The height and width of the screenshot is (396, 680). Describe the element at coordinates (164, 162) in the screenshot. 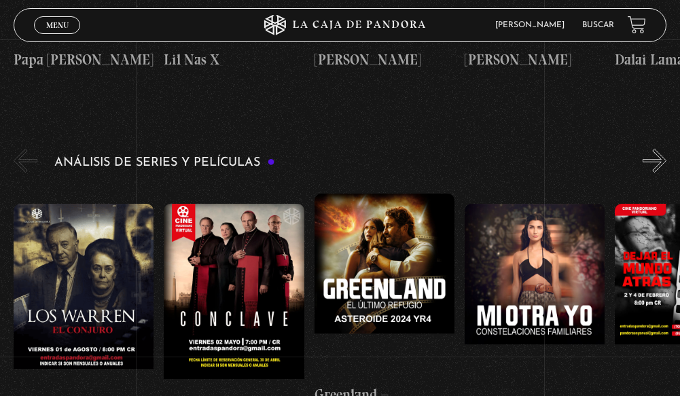

I see `h3: Análisis de series y películas` at that location.